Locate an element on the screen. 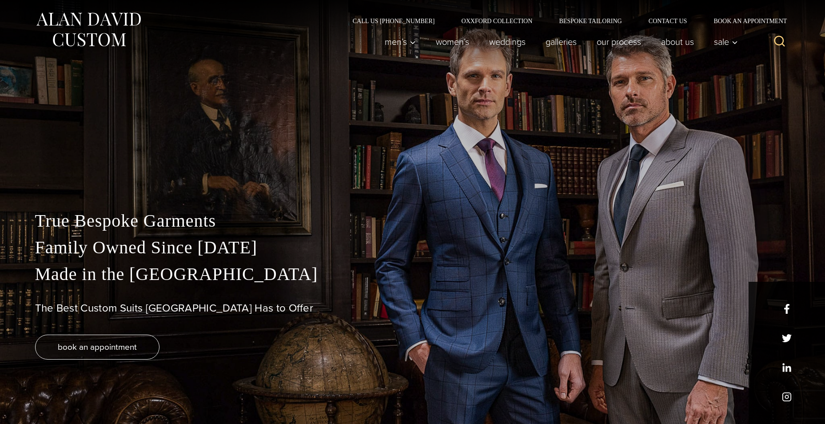  button: View Search Form is located at coordinates (780, 42).